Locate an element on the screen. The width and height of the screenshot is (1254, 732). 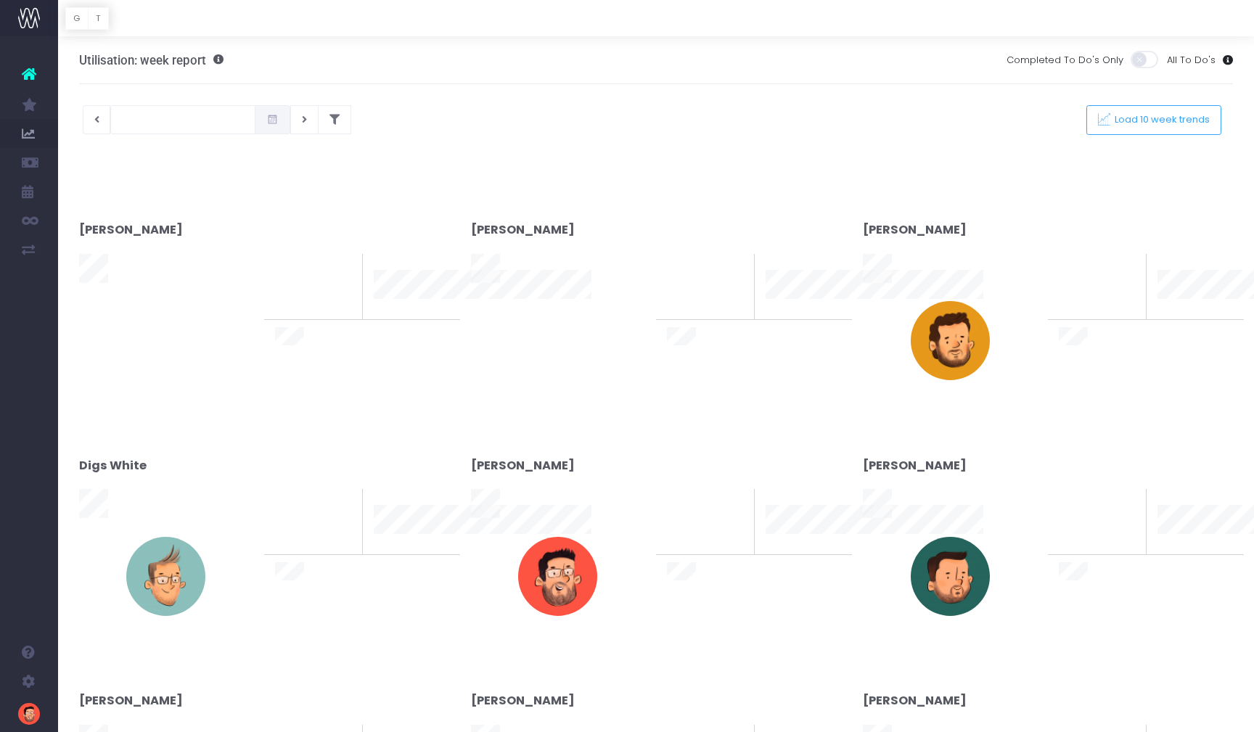
span: All To Do's is located at coordinates (1190, 60).